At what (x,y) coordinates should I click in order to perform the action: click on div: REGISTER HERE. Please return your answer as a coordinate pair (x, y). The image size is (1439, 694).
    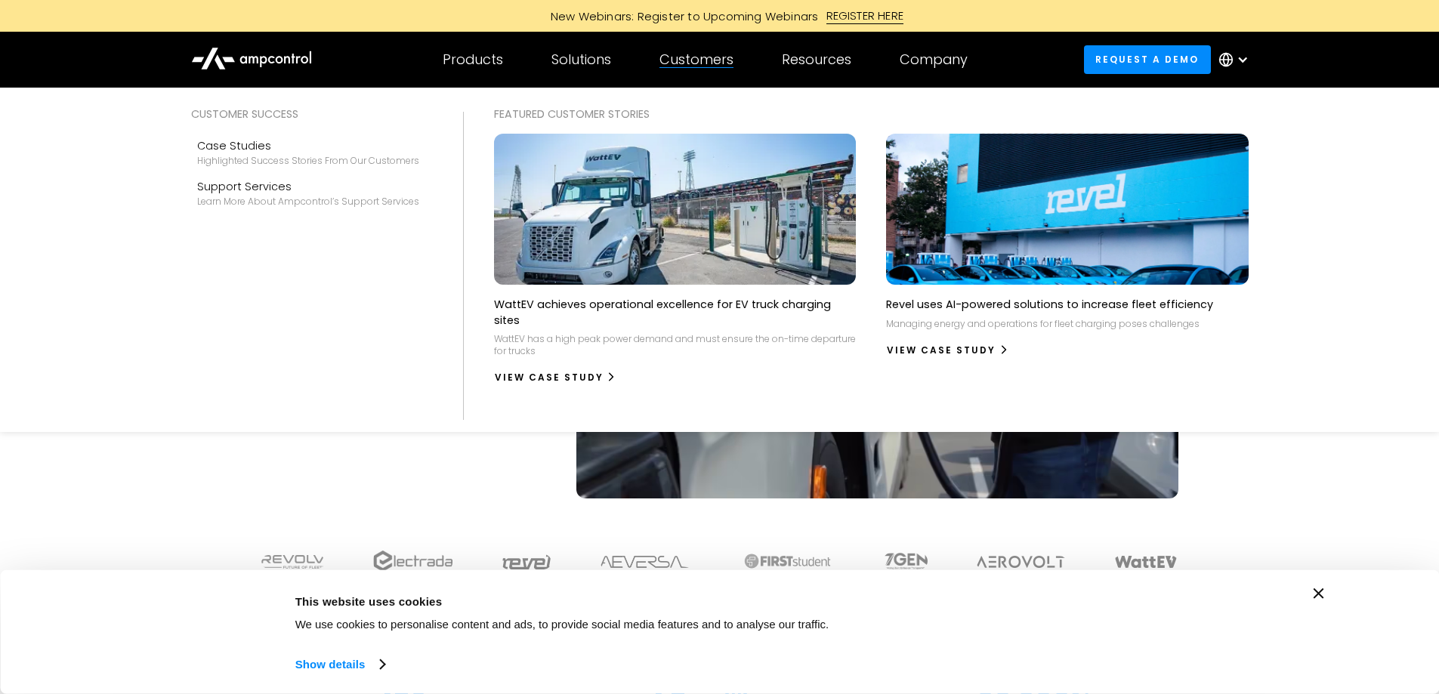
    Looking at the image, I should click on (865, 16).